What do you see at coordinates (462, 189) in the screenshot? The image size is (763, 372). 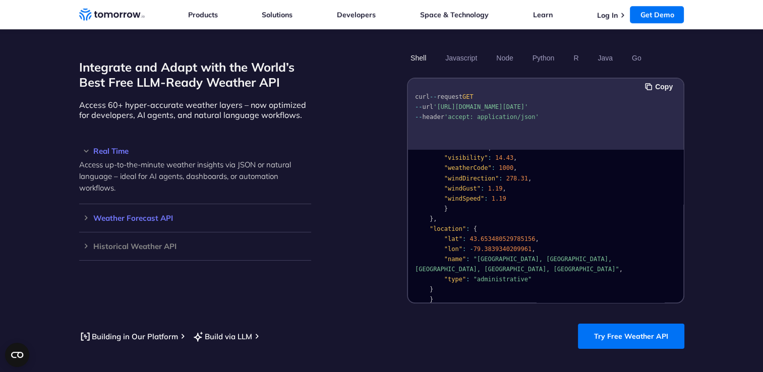 I see `span: "windGust"` at bounding box center [462, 189].